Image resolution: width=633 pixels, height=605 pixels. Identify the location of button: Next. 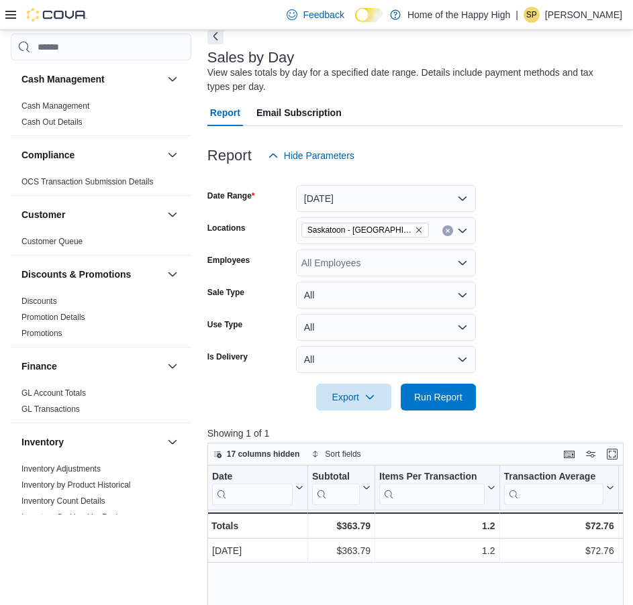
(215, 36).